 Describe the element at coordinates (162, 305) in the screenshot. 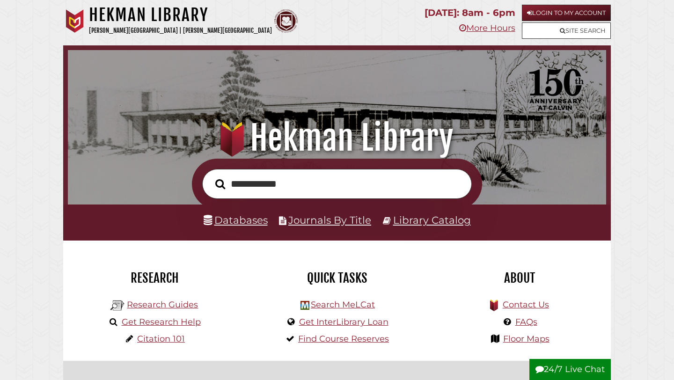

I see `a: Research Guides` at that location.